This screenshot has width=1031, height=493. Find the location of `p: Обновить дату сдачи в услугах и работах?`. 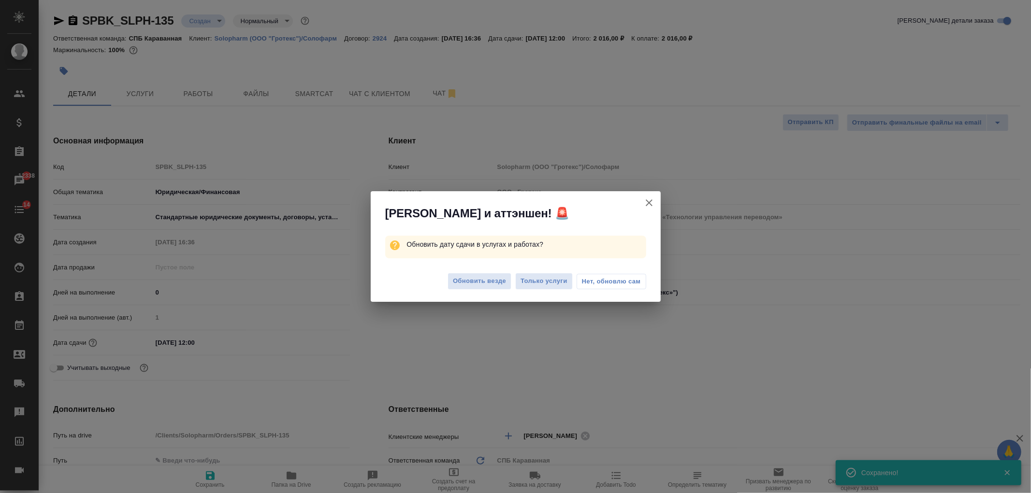

p: Обновить дату сдачи в услугах и работах? is located at coordinates (526, 245).